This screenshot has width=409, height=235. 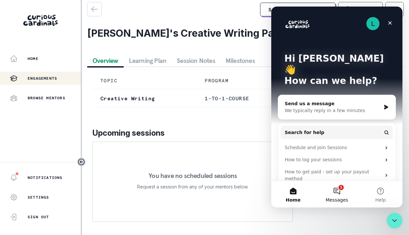 I want to click on div: Close, so click(x=119, y=16).